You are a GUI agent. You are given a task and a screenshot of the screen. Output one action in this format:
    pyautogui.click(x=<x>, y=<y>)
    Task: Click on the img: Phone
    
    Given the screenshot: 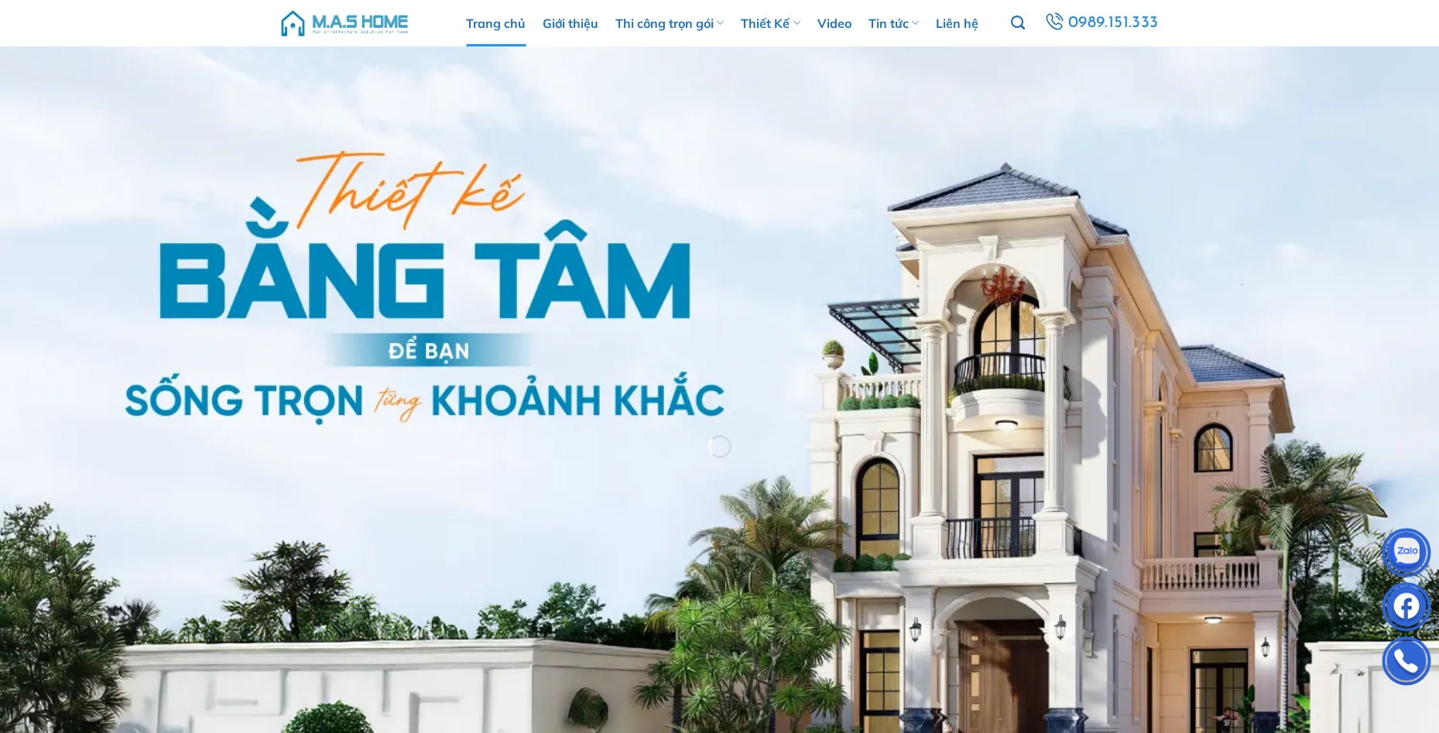 What is the action you would take?
    pyautogui.click(x=1406, y=663)
    